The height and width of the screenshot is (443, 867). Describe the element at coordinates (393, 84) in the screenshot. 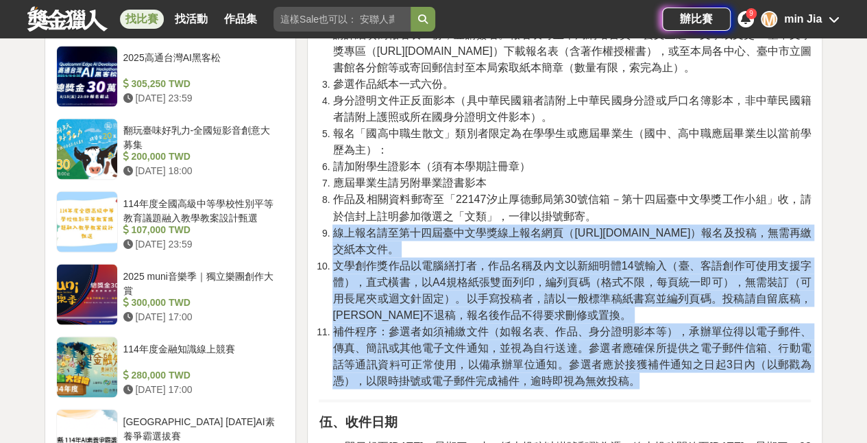

I see `span: 參選作品紙本一式六份。` at that location.